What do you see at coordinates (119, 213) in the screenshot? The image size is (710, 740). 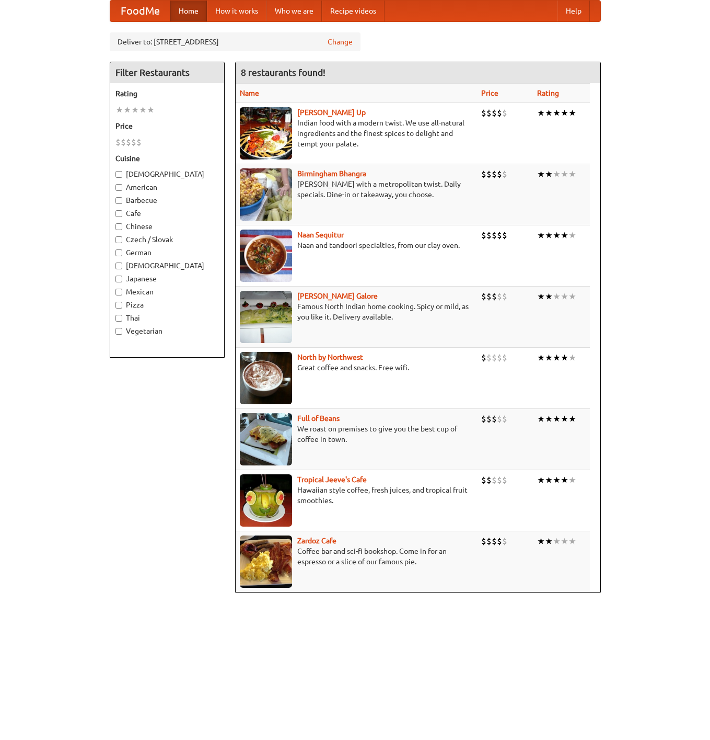 I see `input: Cafe` at bounding box center [119, 213].